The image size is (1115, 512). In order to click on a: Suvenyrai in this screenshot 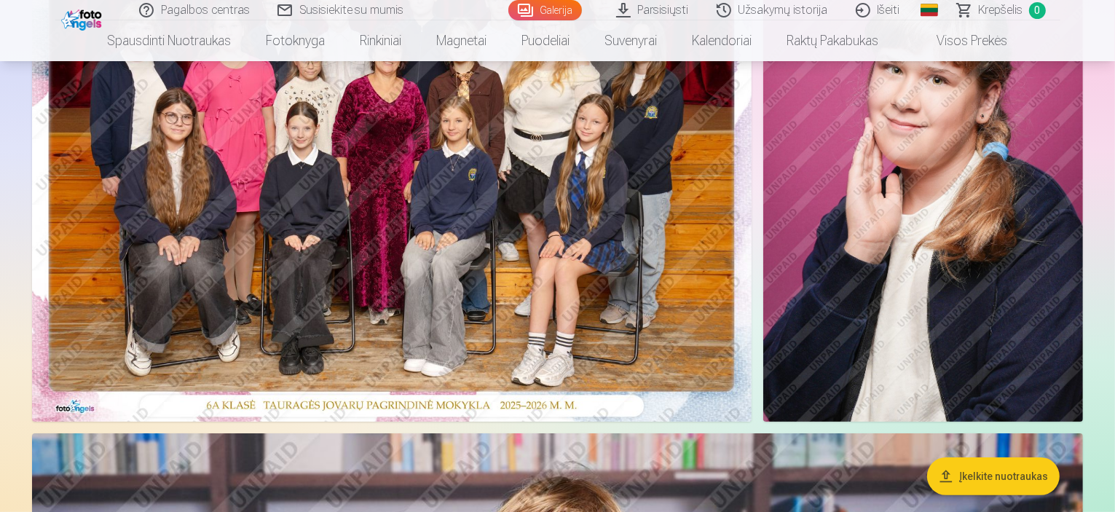, I will do `click(631, 41)`.